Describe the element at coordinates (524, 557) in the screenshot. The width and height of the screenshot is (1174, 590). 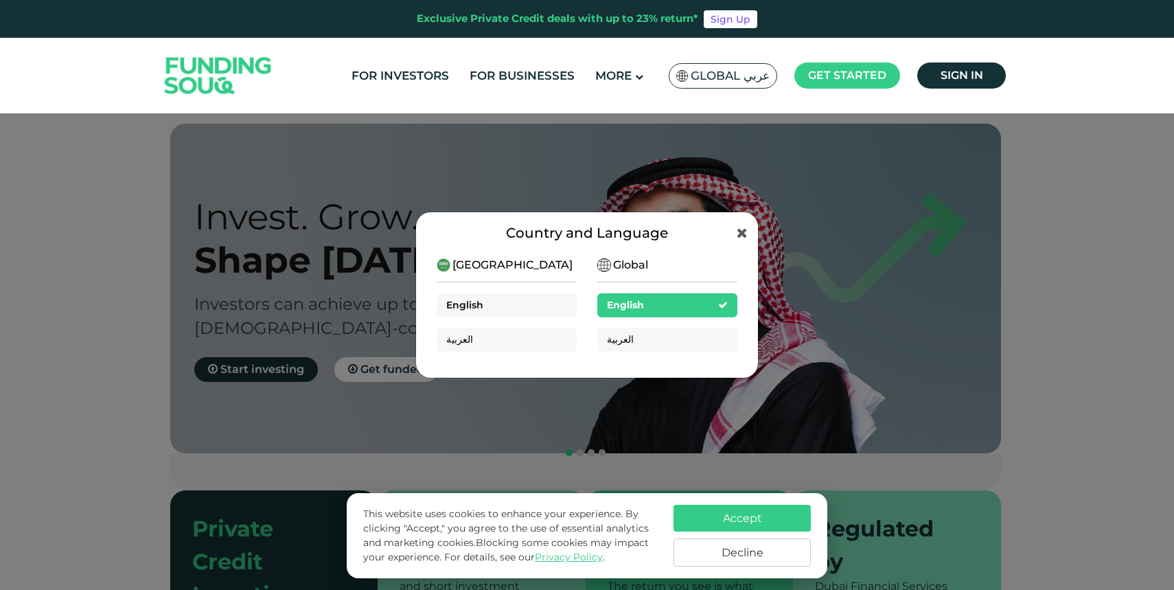
I see `span: For details, see our .` at that location.